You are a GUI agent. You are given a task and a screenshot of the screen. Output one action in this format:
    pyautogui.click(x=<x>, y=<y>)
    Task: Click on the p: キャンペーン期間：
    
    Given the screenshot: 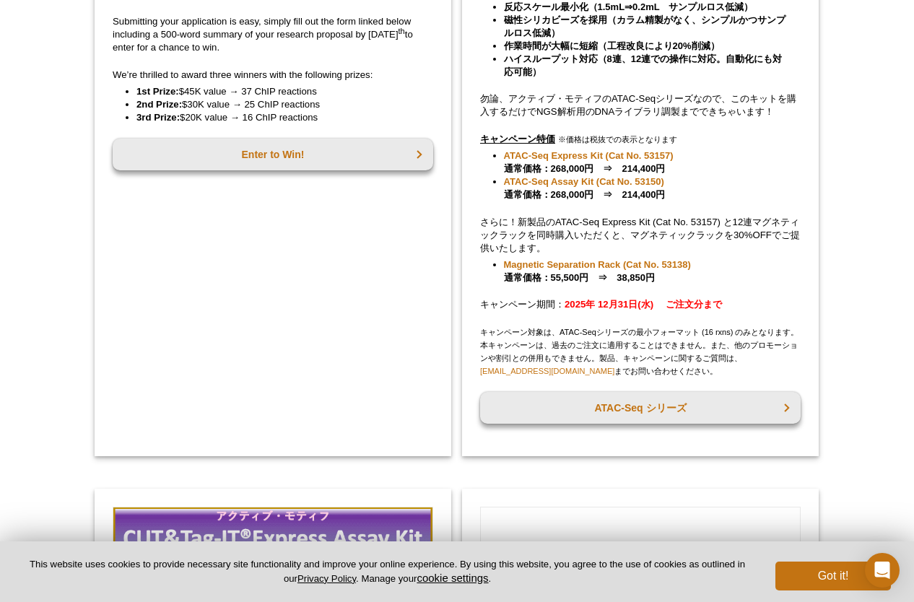 What is the action you would take?
    pyautogui.click(x=641, y=305)
    